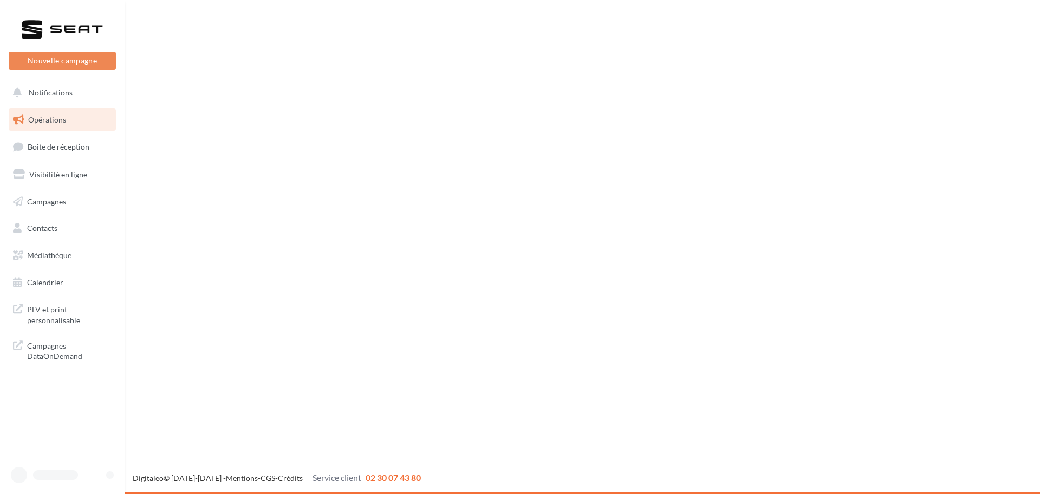 Image resolution: width=1040 pixels, height=494 pixels. What do you see at coordinates (60, 93) in the screenshot?
I see `button: Notifications` at bounding box center [60, 93].